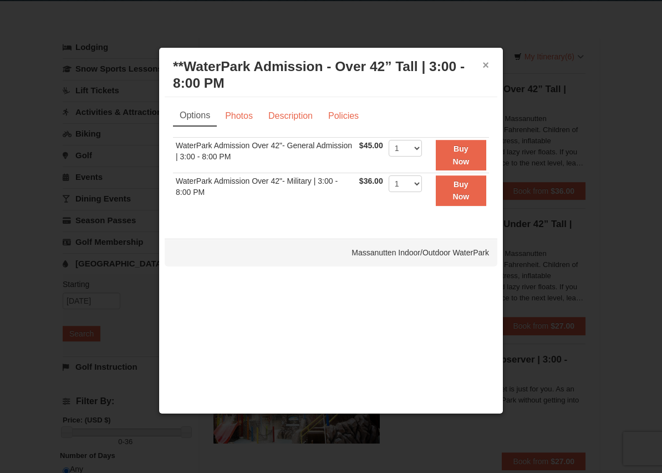 Image resolution: width=662 pixels, height=473 pixels. Describe the element at coordinates (371, 181) in the screenshot. I see `span: $36.00` at that location.